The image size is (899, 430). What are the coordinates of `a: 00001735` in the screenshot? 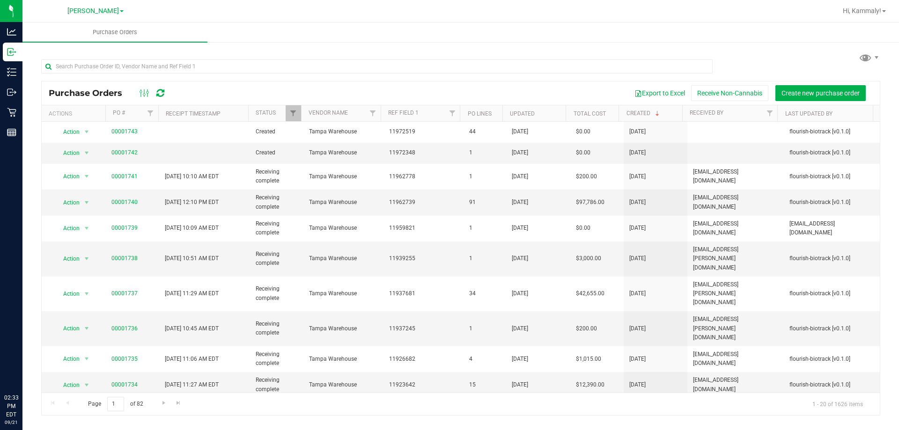 It's located at (125, 359).